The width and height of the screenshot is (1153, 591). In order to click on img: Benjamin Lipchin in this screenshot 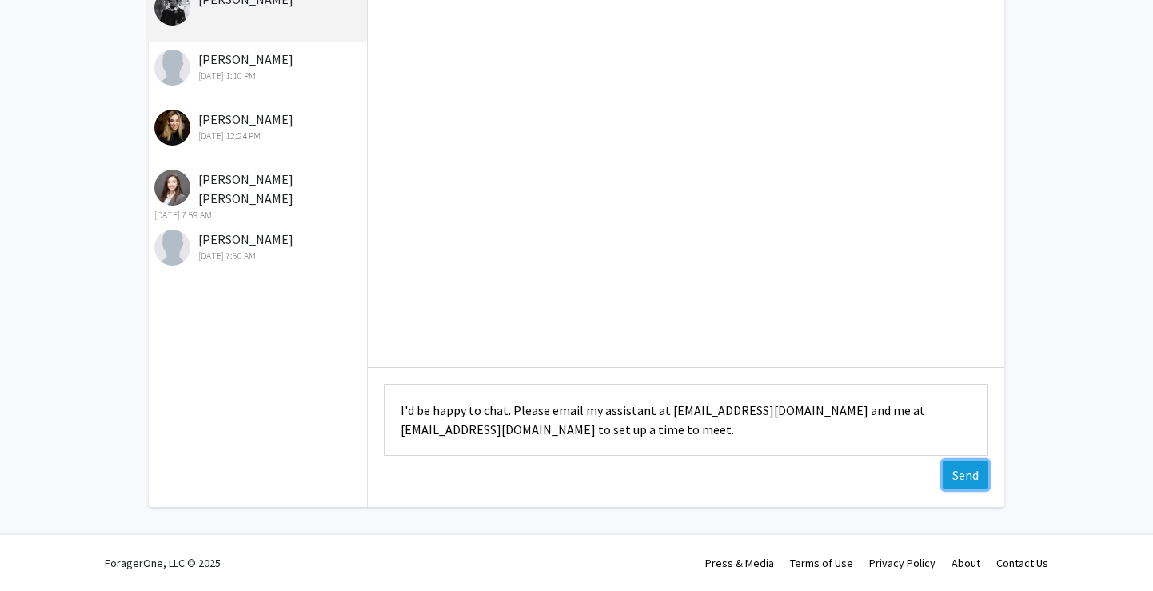, I will do `click(172, 67)`.